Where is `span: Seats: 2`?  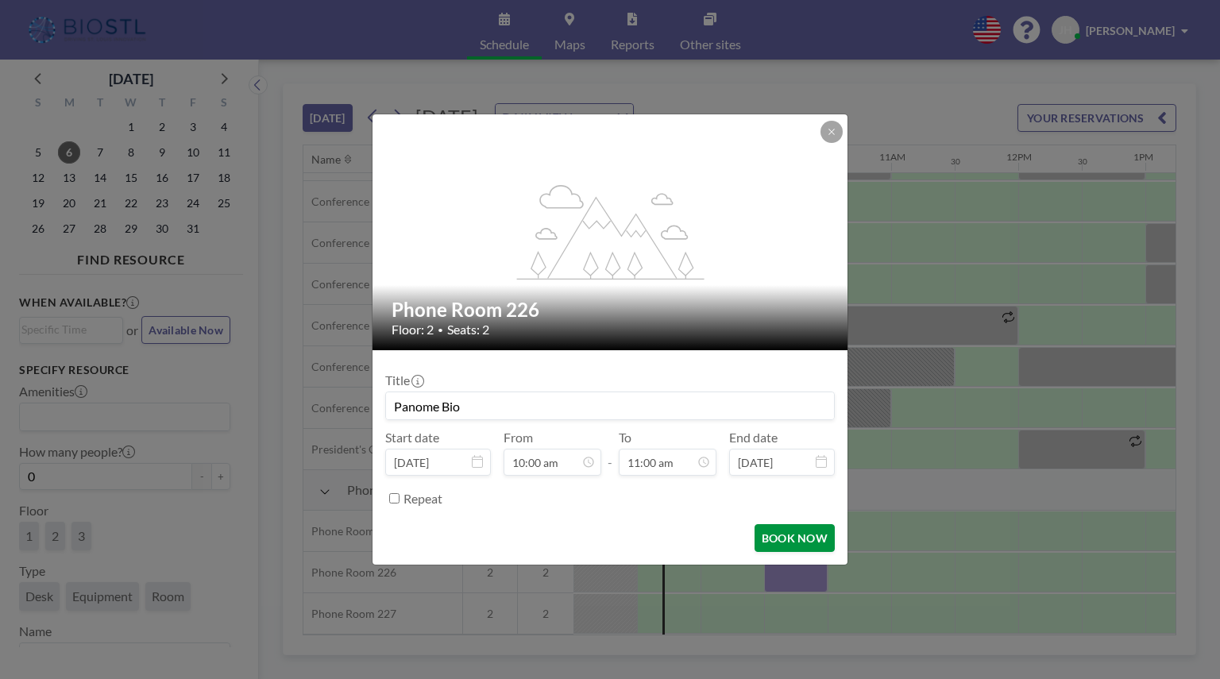
span: Seats: 2 is located at coordinates (468, 330).